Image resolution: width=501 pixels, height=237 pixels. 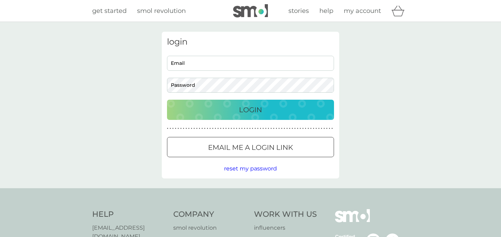 I want to click on span: reset my password, so click(x=251, y=168).